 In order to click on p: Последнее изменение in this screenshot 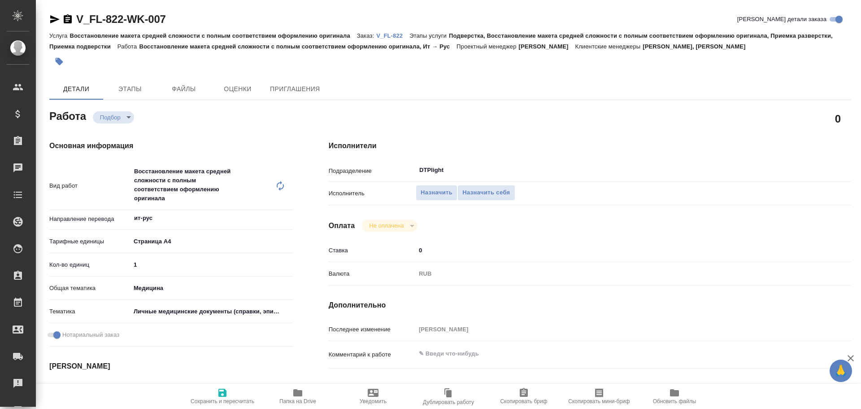, I will do `click(372, 329)`.